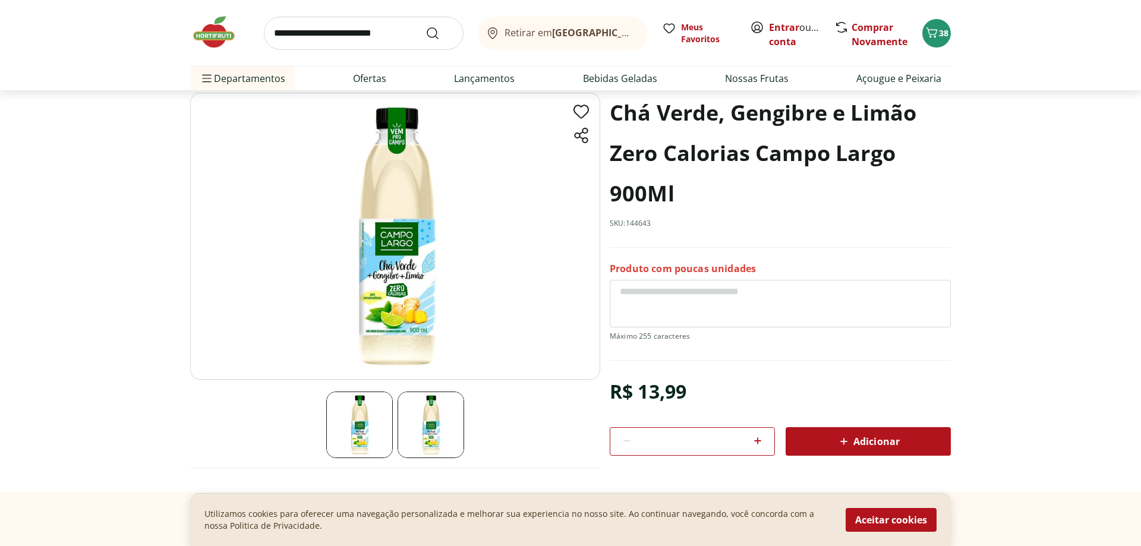  What do you see at coordinates (364, 33) in the screenshot?
I see `input: search` at bounding box center [364, 33].